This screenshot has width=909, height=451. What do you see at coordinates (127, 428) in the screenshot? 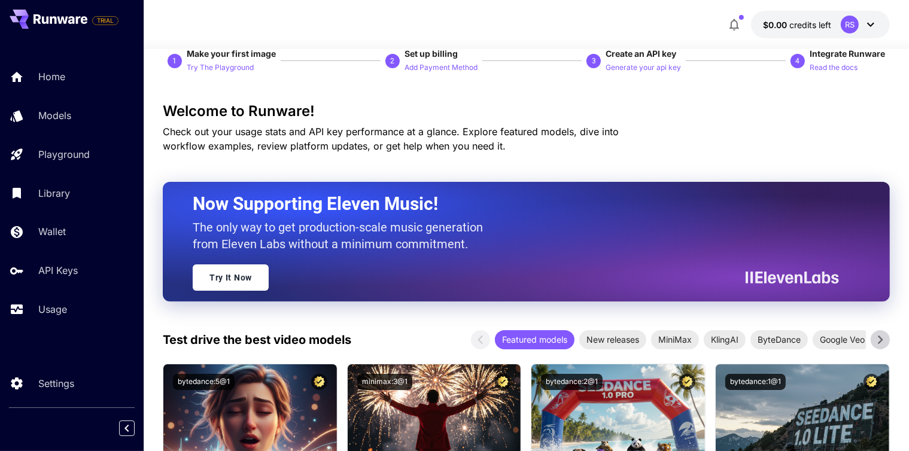
I see `button: Collapse sidebar` at bounding box center [127, 428].